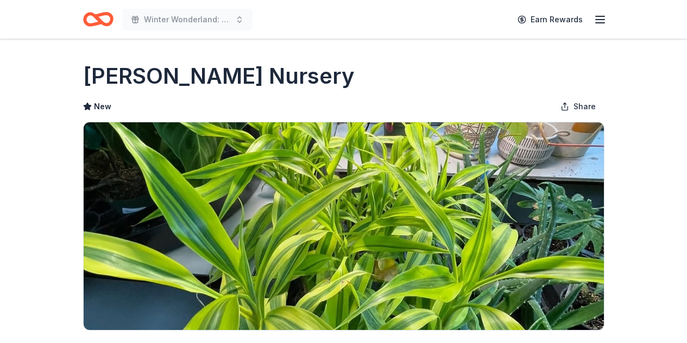 This screenshot has width=687, height=343. I want to click on span: Share, so click(584, 106).